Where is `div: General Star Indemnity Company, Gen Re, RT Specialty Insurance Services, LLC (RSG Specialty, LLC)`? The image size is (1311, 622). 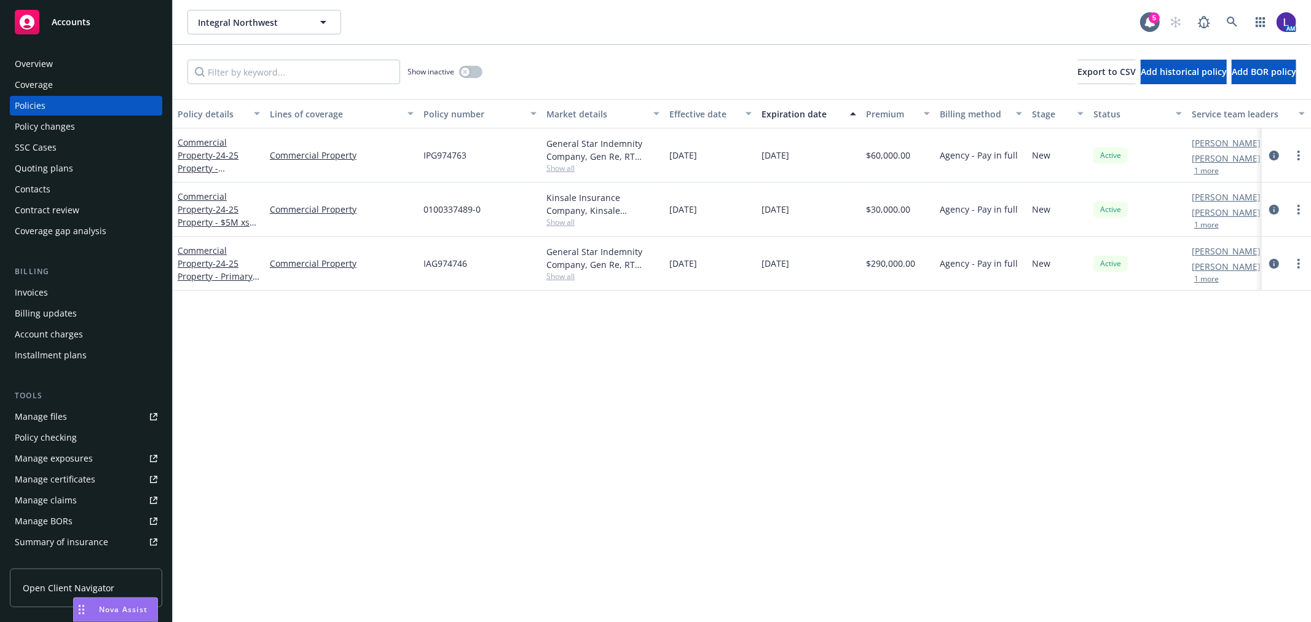
div: General Star Indemnity Company, Gen Re, RT Specialty Insurance Services, LLC (RSG Specialty, LLC) is located at coordinates (603, 258).